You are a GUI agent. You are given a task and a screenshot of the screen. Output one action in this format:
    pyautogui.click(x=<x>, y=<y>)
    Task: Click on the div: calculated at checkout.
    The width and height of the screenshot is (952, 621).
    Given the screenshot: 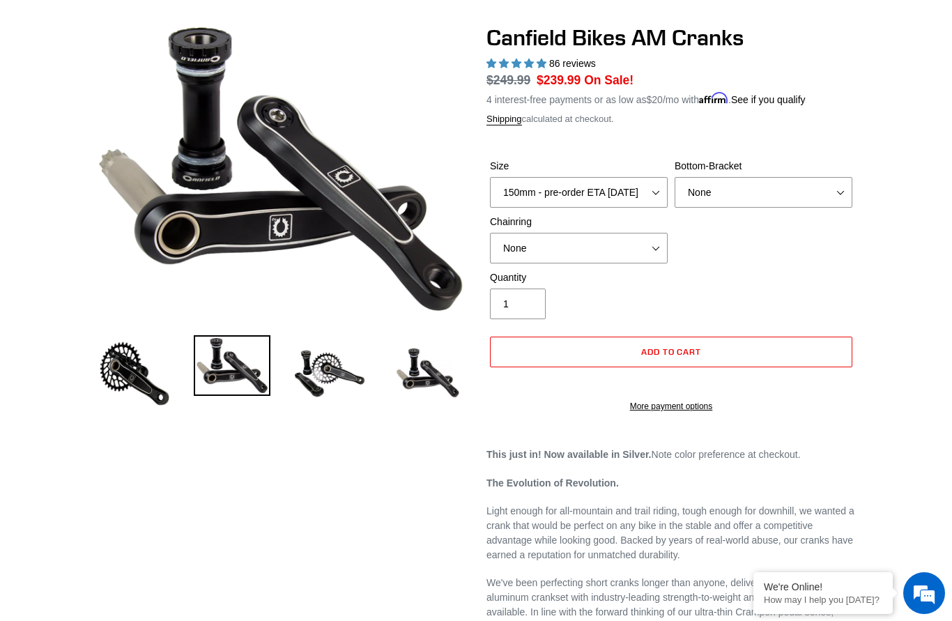 What is the action you would take?
    pyautogui.click(x=671, y=119)
    